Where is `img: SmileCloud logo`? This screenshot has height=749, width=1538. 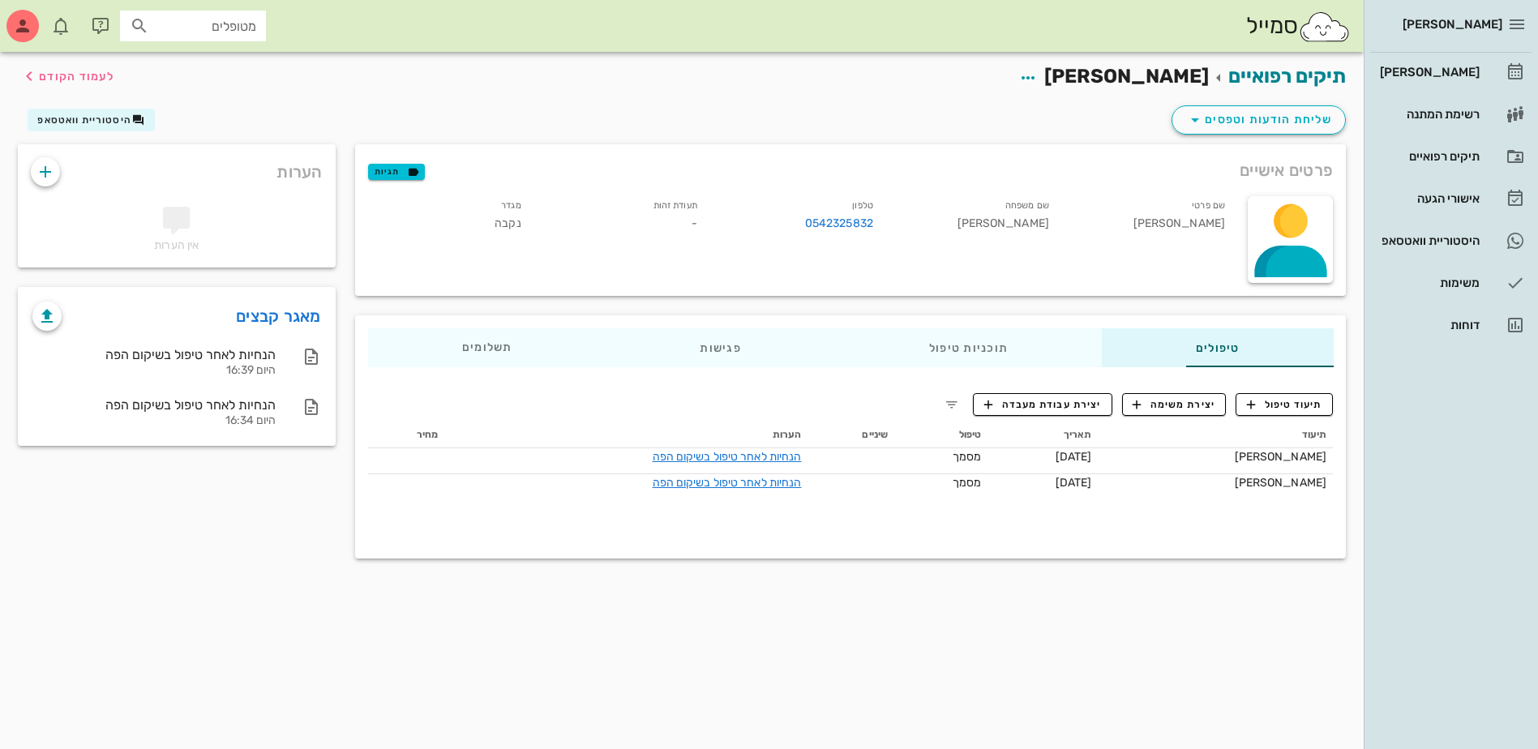 img: SmileCloud logo is located at coordinates (1324, 27).